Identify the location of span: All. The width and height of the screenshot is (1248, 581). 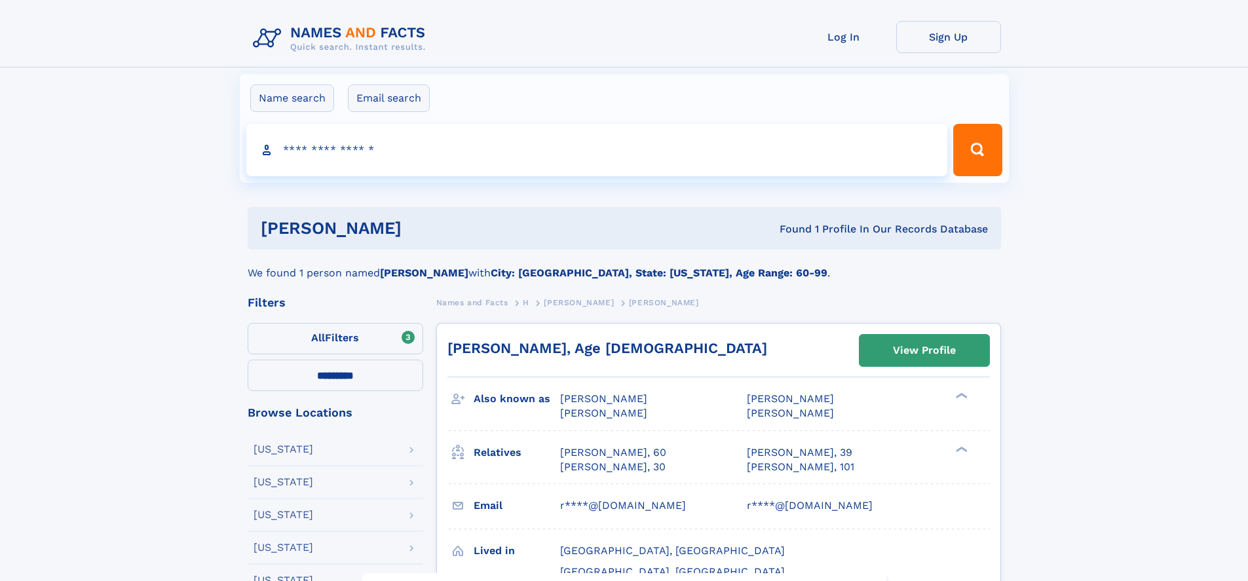
(318, 337).